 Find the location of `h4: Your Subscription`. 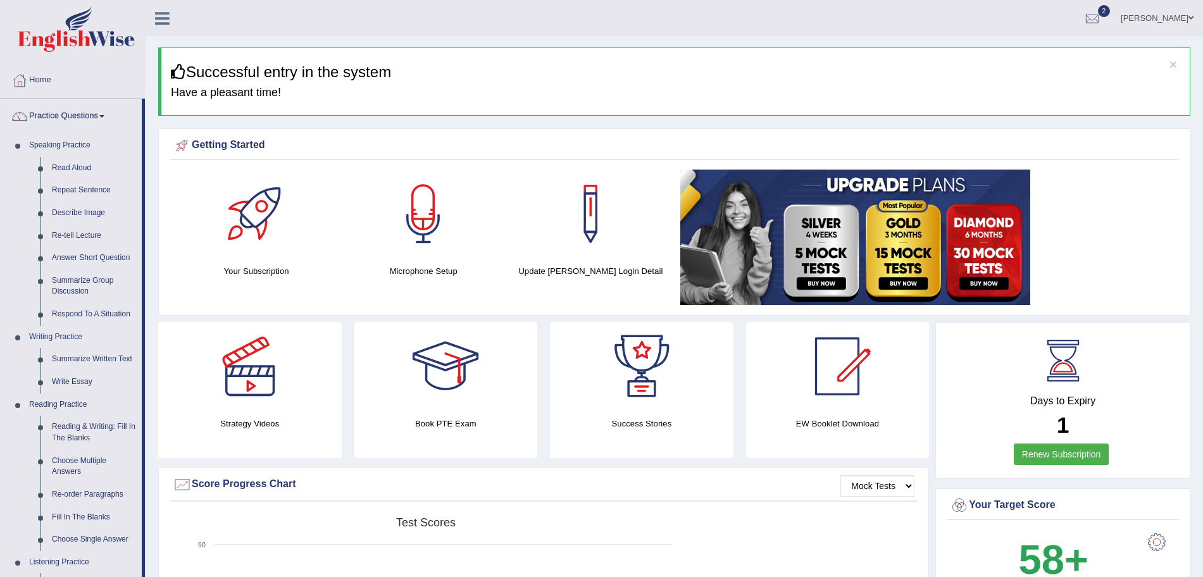

h4: Your Subscription is located at coordinates (256, 271).